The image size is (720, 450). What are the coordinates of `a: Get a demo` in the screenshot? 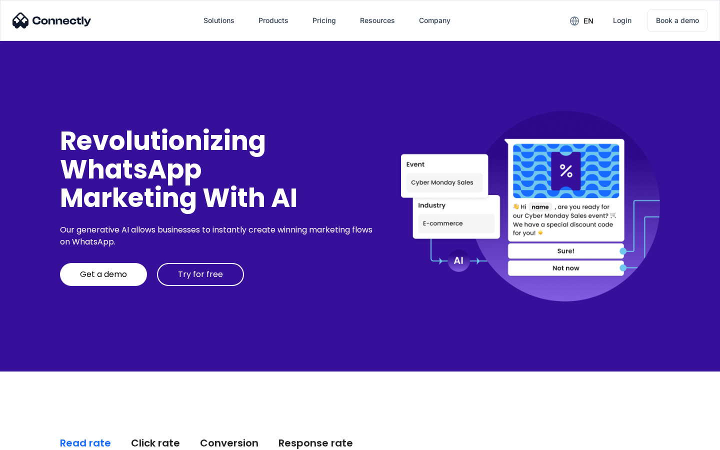 It's located at (104, 275).